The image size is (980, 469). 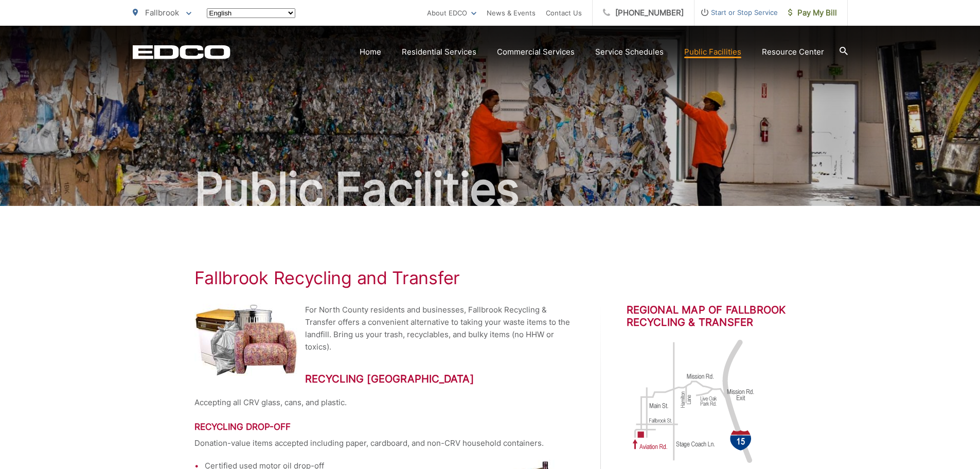 What do you see at coordinates (812, 13) in the screenshot?
I see `span: Pay My Bill` at bounding box center [812, 13].